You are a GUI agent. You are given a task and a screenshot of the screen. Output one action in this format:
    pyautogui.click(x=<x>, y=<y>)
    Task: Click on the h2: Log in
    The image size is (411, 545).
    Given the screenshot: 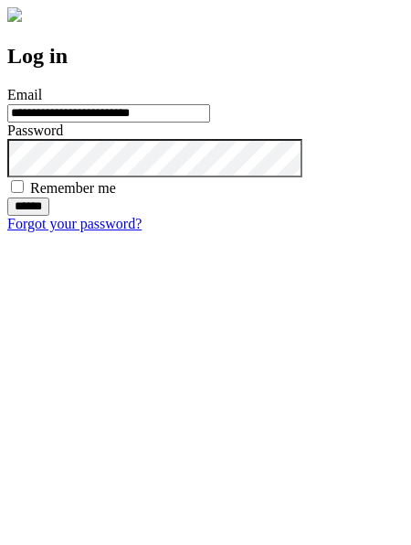 What is the action you would take?
    pyautogui.click(x=206, y=56)
    